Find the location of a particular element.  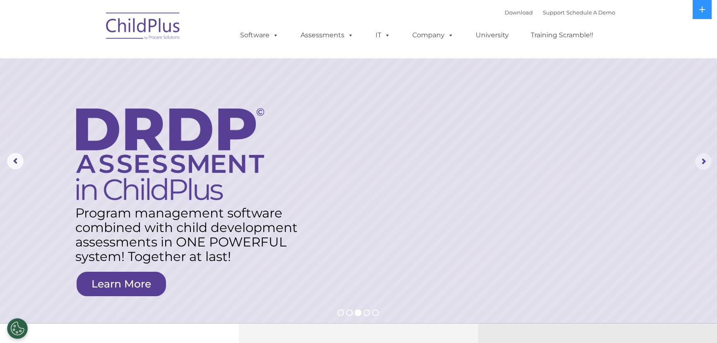

a: University is located at coordinates (492, 35).